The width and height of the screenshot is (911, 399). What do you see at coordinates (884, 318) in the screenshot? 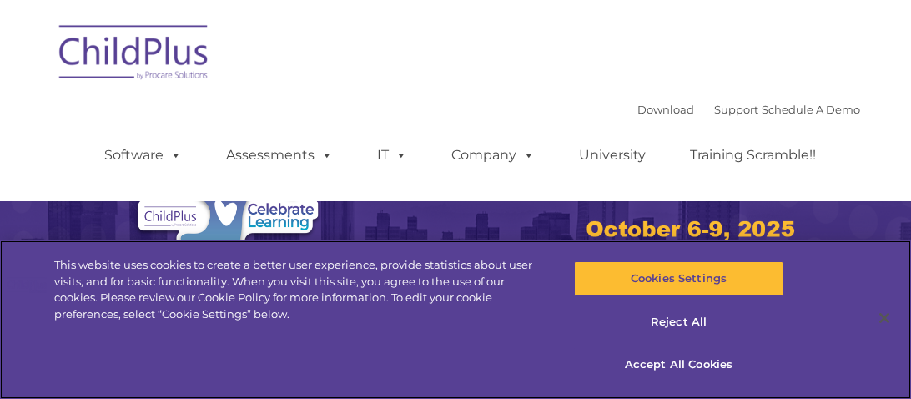
I see `button: Close` at bounding box center [884, 318].